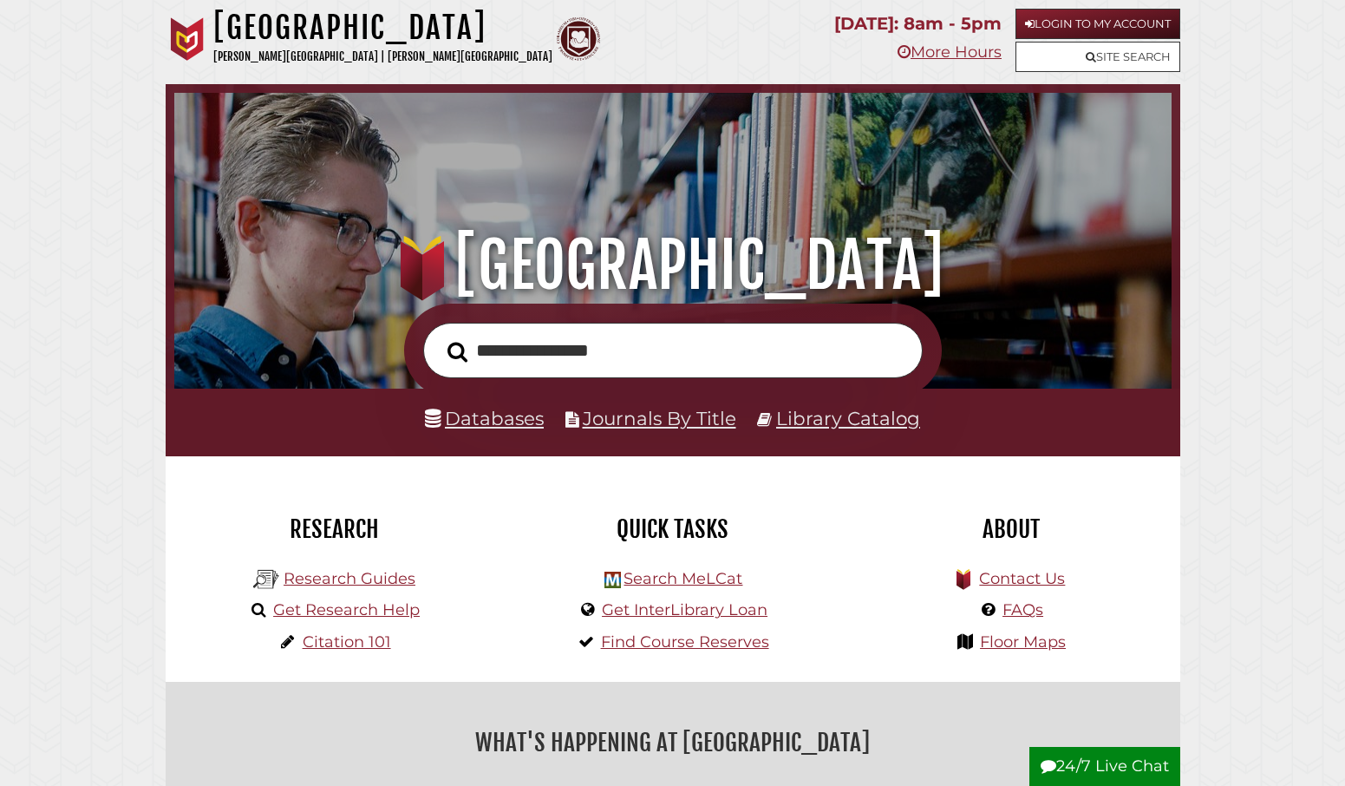  Describe the element at coordinates (684, 610) in the screenshot. I see `a: Get InterLibrary Loan` at that location.